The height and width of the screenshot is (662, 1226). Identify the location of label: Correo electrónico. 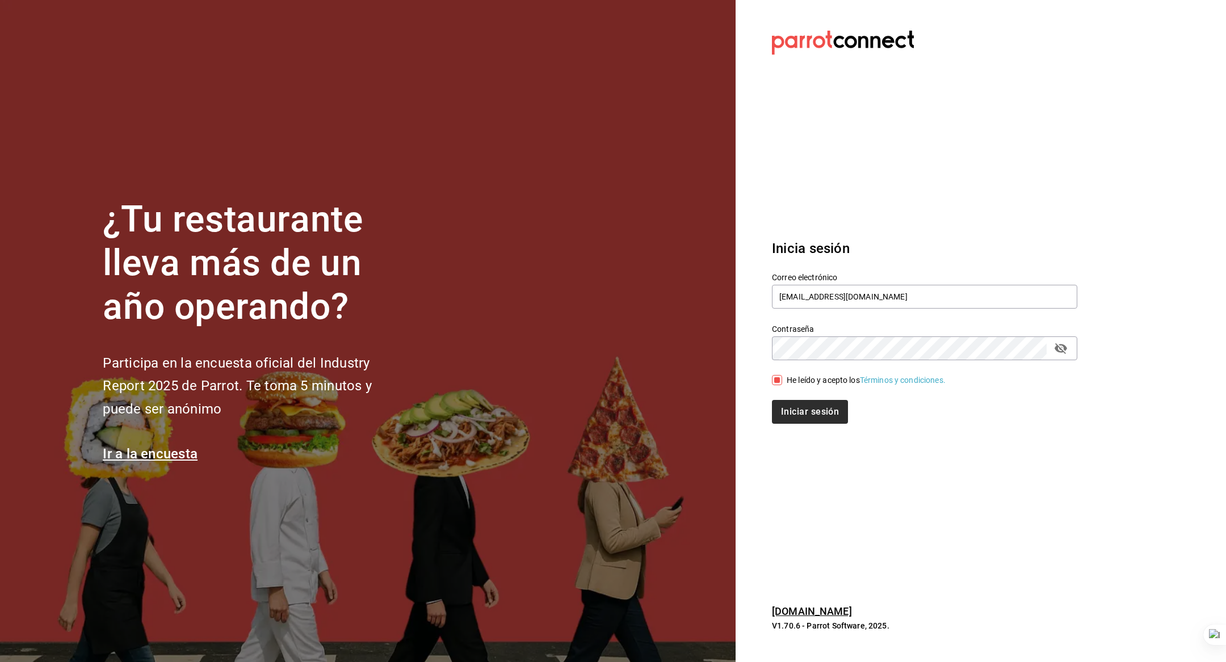
(925, 278).